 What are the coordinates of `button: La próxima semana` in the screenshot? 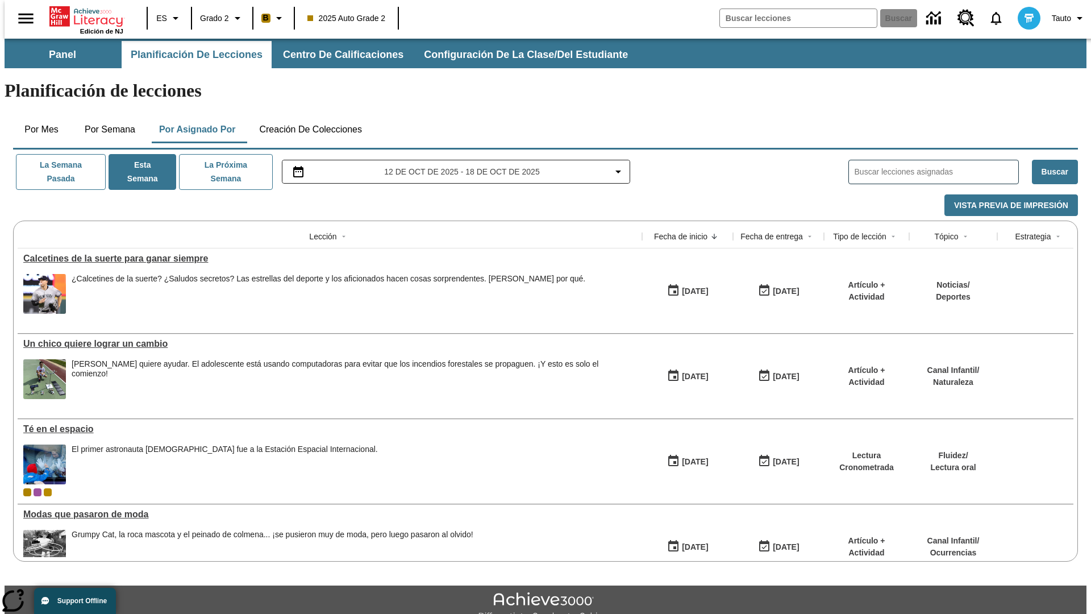 It's located at (226, 172).